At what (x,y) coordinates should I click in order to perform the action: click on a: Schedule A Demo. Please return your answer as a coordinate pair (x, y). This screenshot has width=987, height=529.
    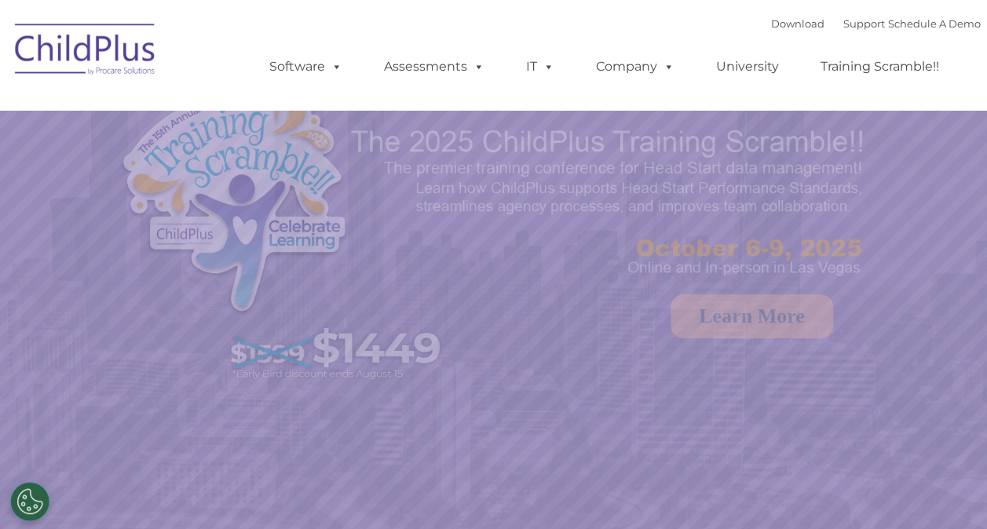
    Looking at the image, I should click on (934, 24).